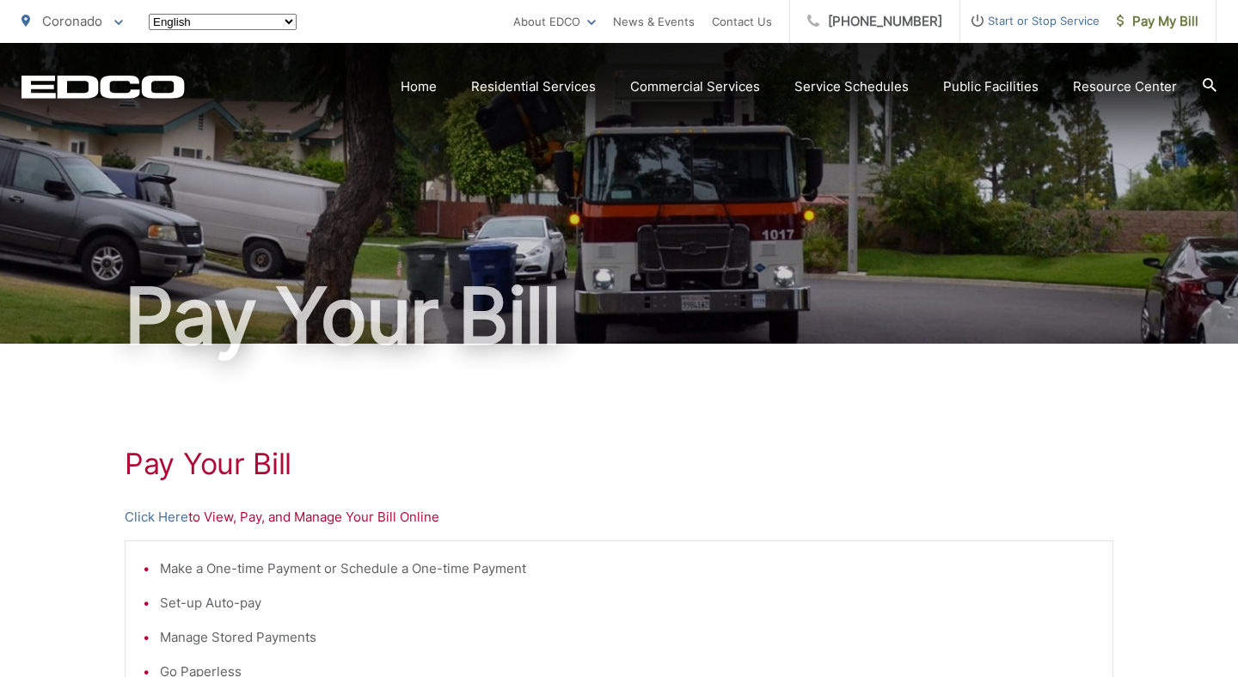  Describe the element at coordinates (990, 87) in the screenshot. I see `a: Public Facilities` at that location.